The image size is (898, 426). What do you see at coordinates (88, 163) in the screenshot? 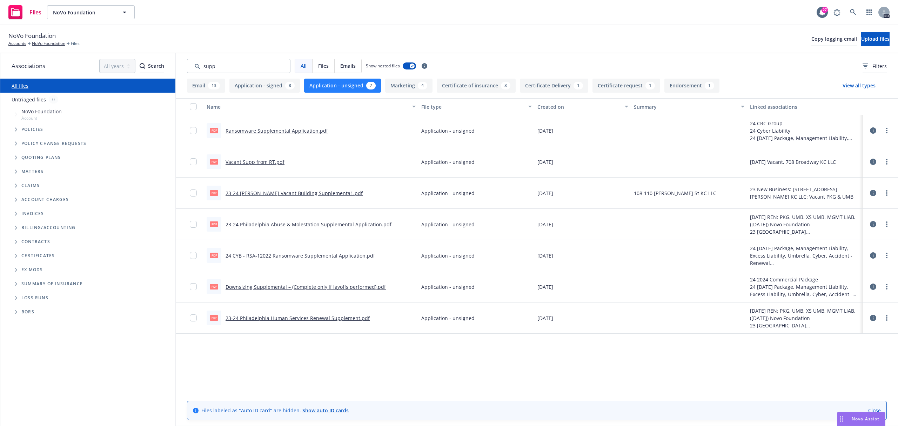
I see `div: Tree Example` at bounding box center [88, 163].